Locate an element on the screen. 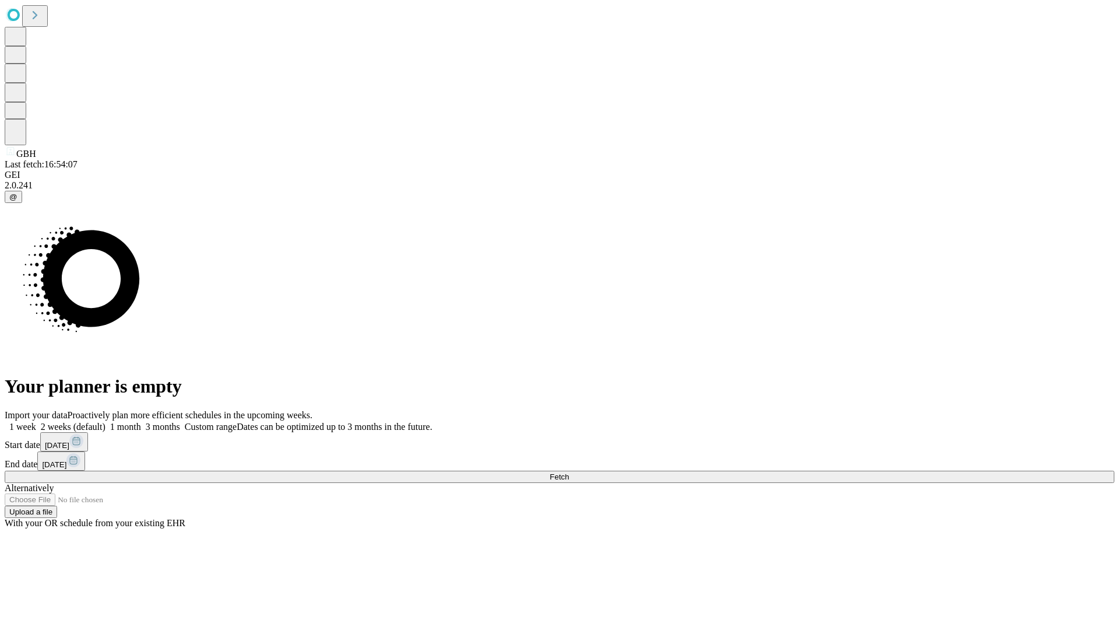  span: 1 month is located at coordinates (125, 426).